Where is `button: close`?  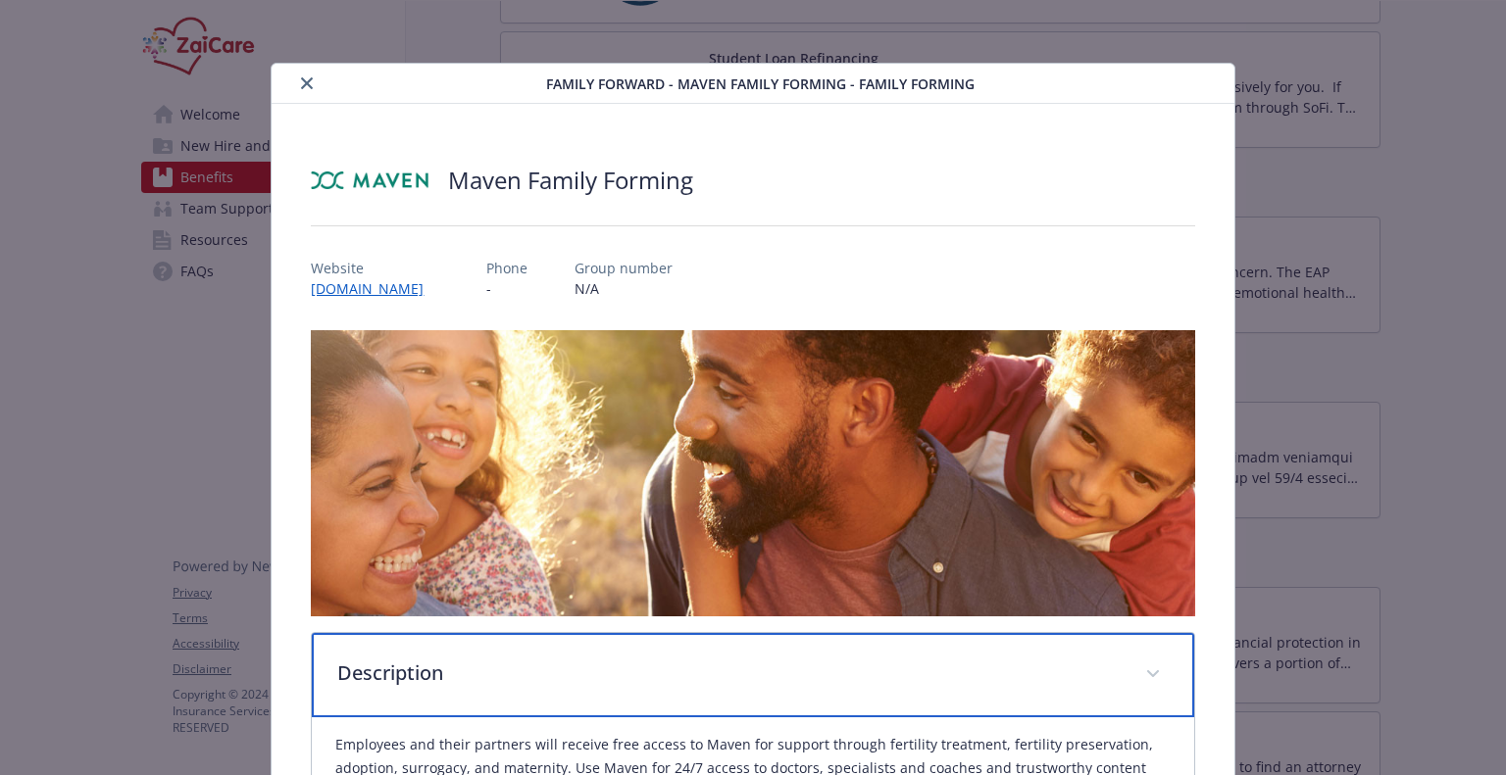 button: close is located at coordinates (307, 83).